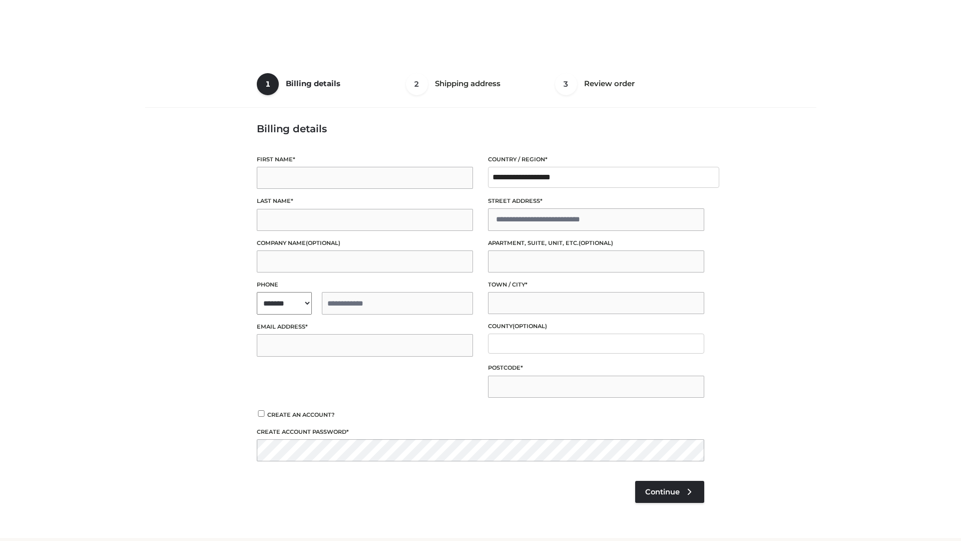 The height and width of the screenshot is (541, 961). What do you see at coordinates (662, 491) in the screenshot?
I see `span: Continue` at bounding box center [662, 491].